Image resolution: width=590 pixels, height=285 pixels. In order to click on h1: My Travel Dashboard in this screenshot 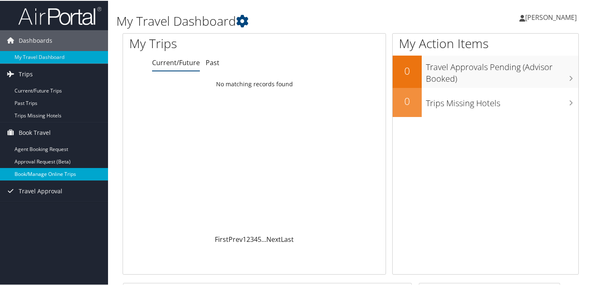, I will do `click(273, 20)`.